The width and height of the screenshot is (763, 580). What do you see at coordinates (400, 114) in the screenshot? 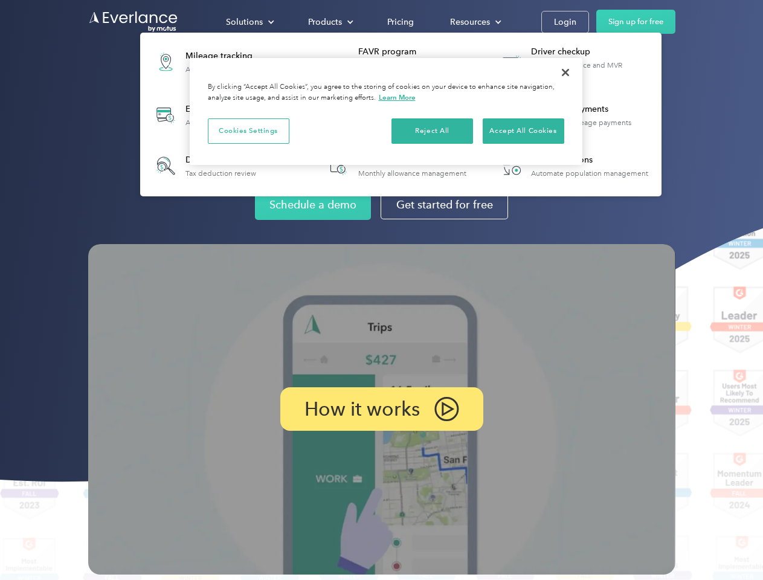
I see `nav: Products` at bounding box center [400, 114].